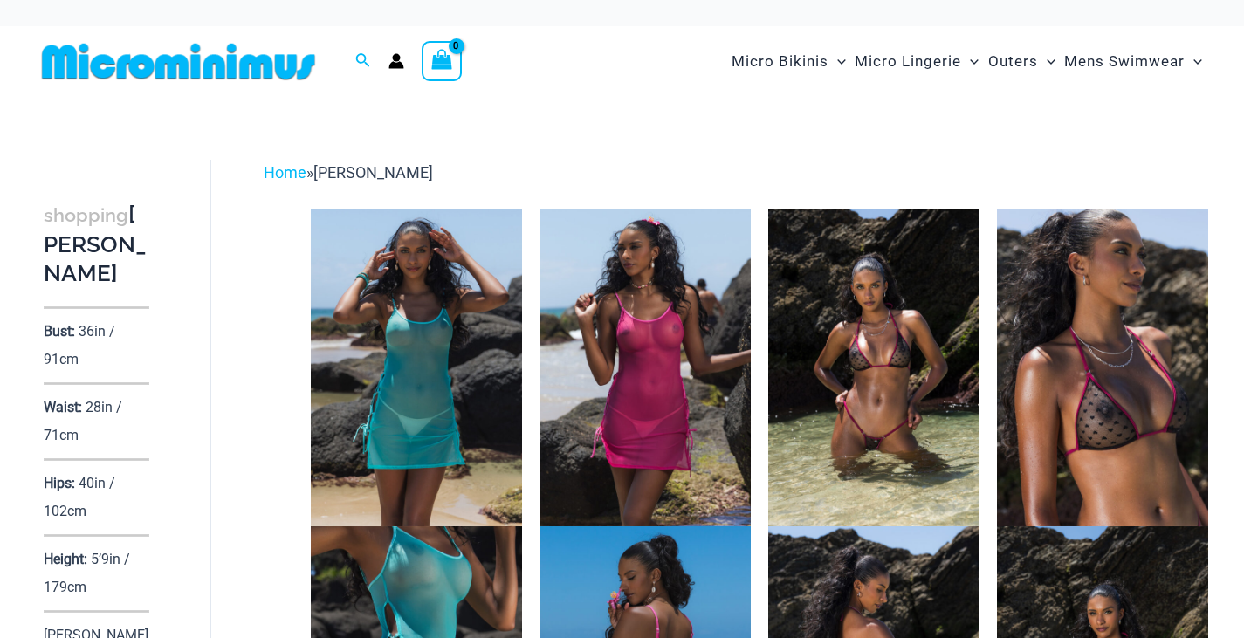  I want to click on p: 40in / 102cm, so click(79, 497).